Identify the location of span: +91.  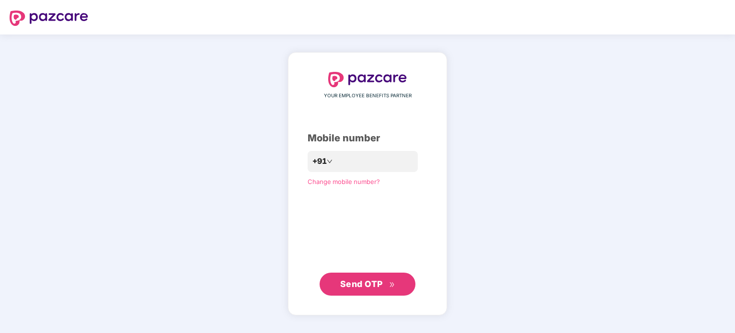
(319, 161).